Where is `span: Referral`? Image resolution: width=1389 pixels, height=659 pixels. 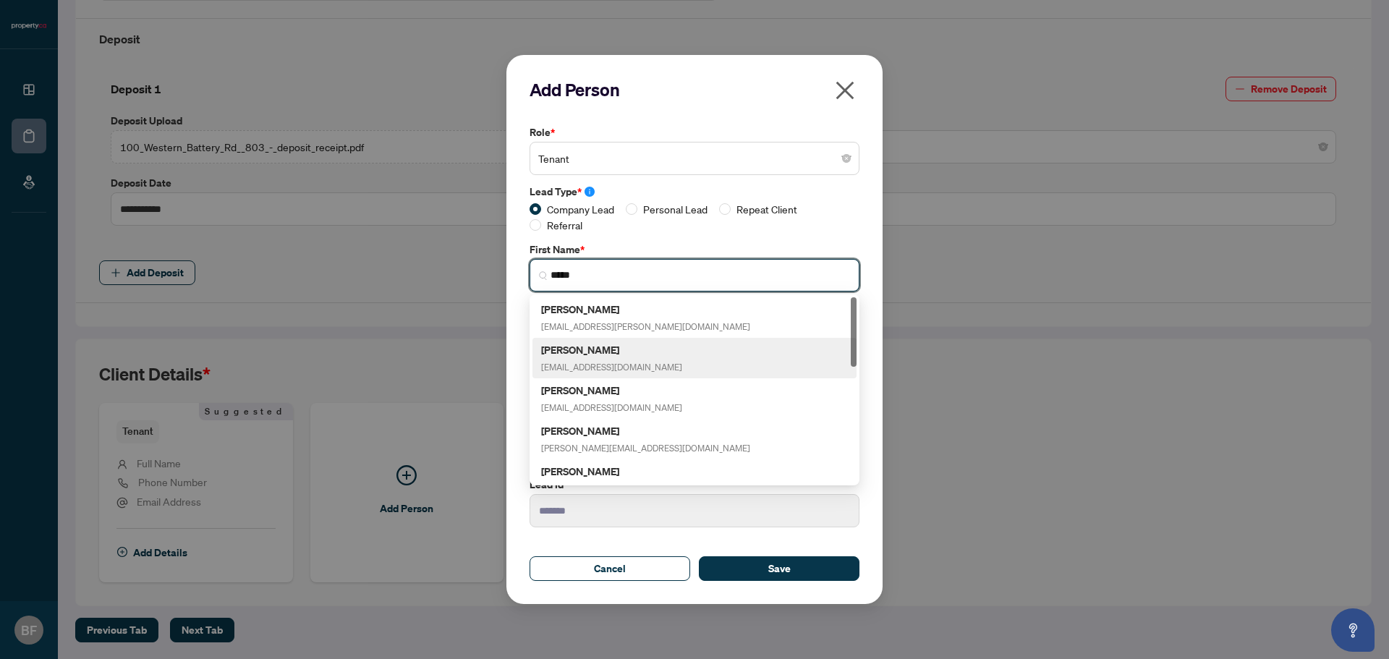 span: Referral is located at coordinates (564, 225).